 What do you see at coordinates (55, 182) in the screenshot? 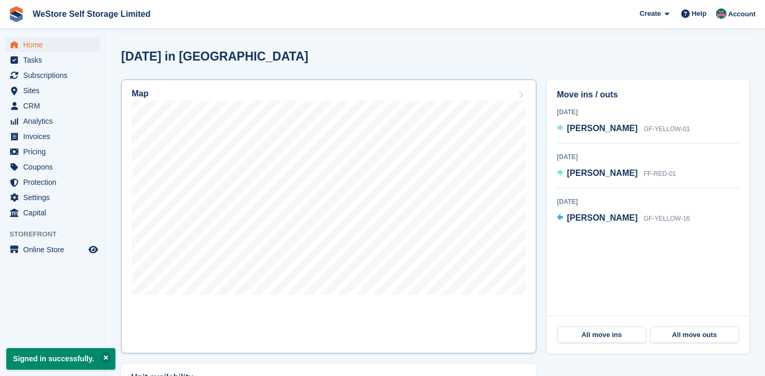
I see `span: Protection` at bounding box center [55, 182].